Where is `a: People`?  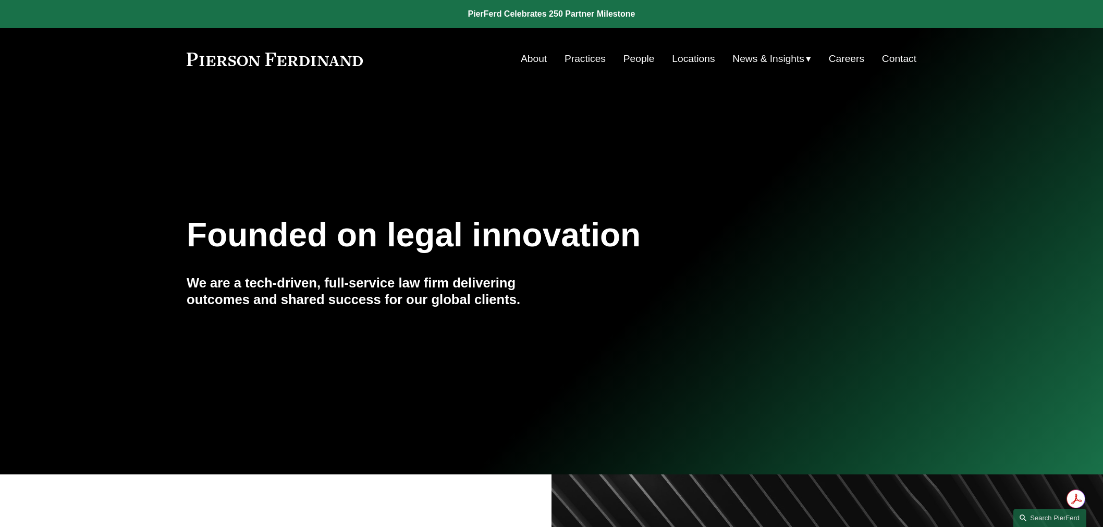 a: People is located at coordinates (639, 59).